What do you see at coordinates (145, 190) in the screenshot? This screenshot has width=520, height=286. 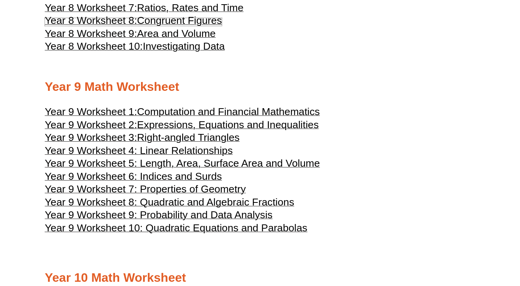 I see `a: Year 9 Worksheet 7: Properties of Geometry` at bounding box center [145, 190].